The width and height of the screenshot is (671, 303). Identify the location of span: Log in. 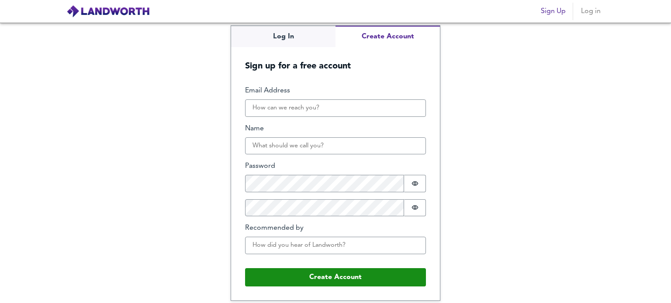
(590, 11).